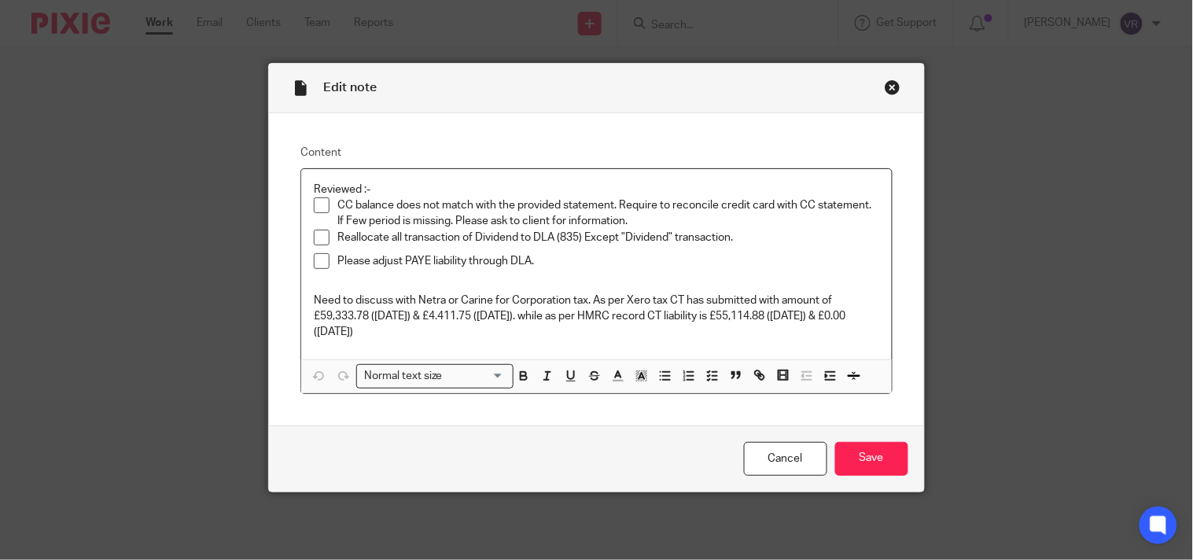  I want to click on input: Save, so click(871, 458).